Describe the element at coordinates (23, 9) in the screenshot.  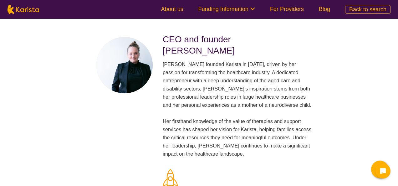
I see `img: Karista logo` at that location.